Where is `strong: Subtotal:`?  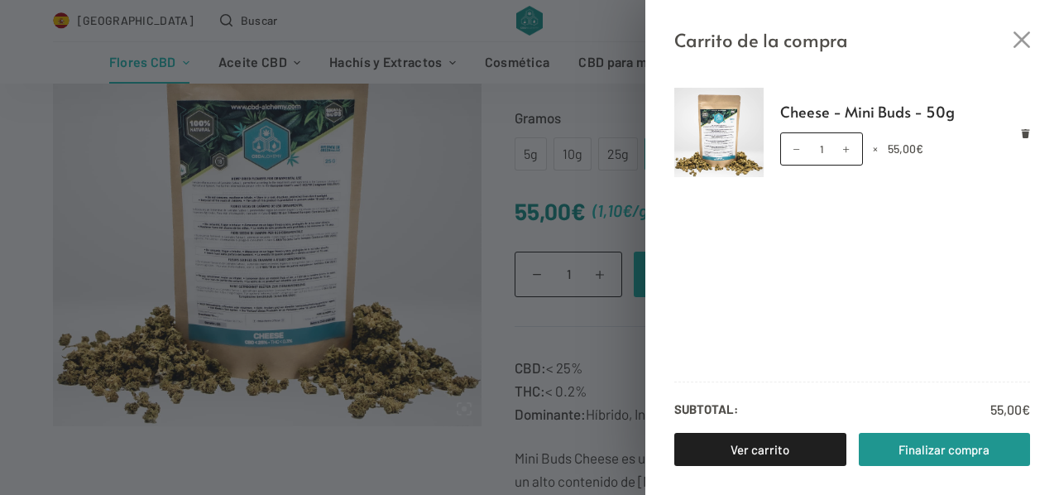 strong: Subtotal: is located at coordinates (706, 410).